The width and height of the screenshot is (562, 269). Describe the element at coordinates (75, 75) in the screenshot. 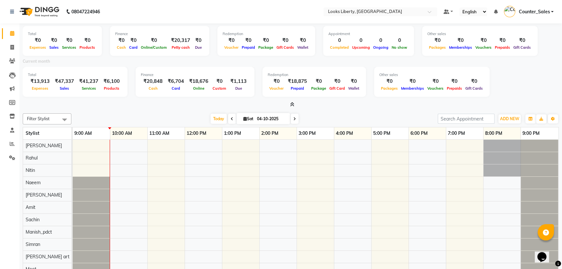

I see `div: Total` at that location.